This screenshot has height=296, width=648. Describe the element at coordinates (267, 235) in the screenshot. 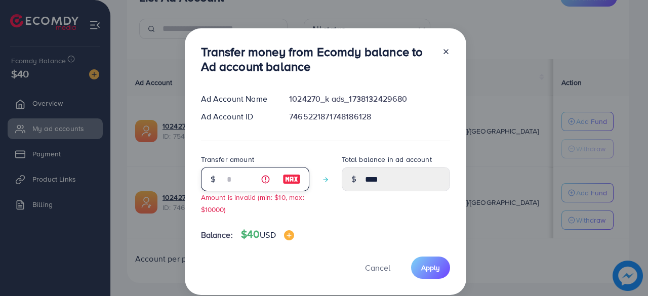

I see `span: USD` at that location.